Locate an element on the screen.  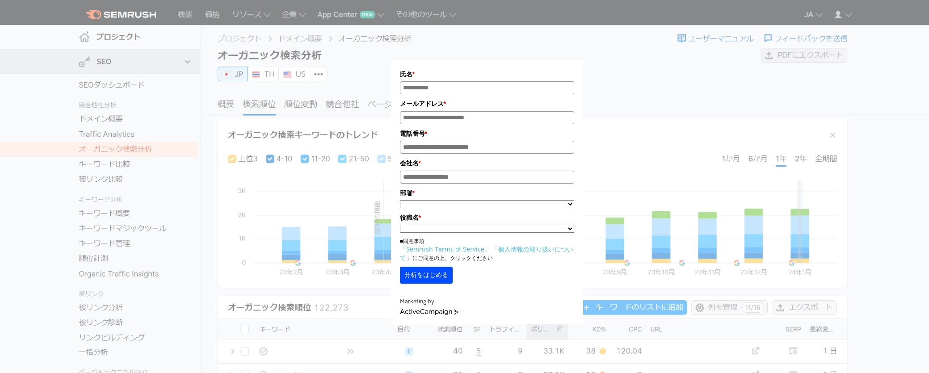
p: ■同意事項 にご同意の上、クリックください is located at coordinates (487, 250).